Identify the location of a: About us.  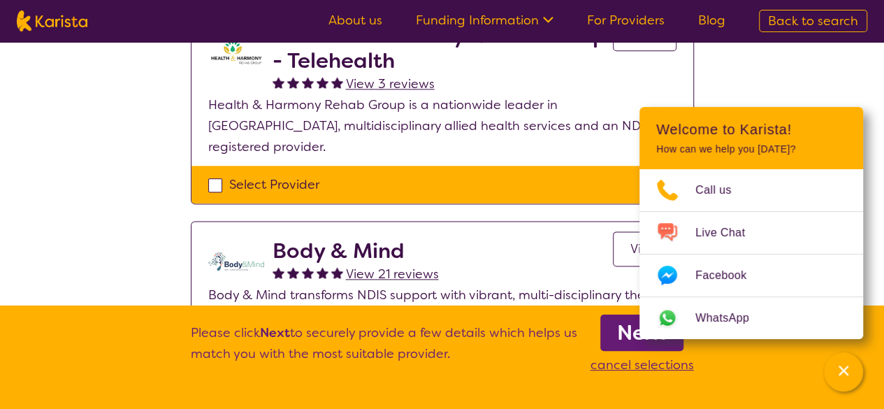
(355, 20).